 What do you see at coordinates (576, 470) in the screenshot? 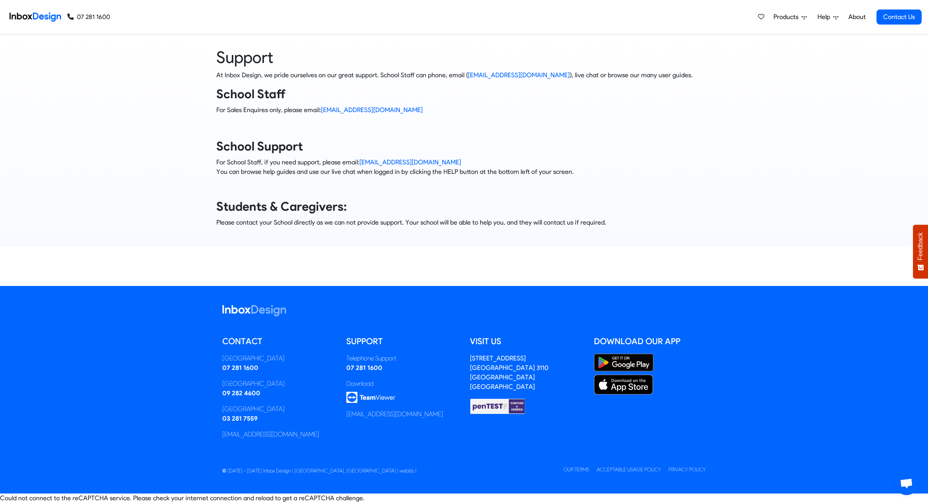
I see `a: Our Terms` at bounding box center [576, 470].